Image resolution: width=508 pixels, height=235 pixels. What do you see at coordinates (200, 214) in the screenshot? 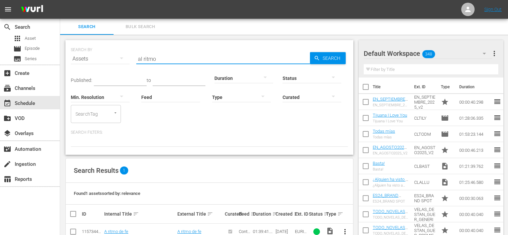
I see `div: External Title` at bounding box center [200, 214].